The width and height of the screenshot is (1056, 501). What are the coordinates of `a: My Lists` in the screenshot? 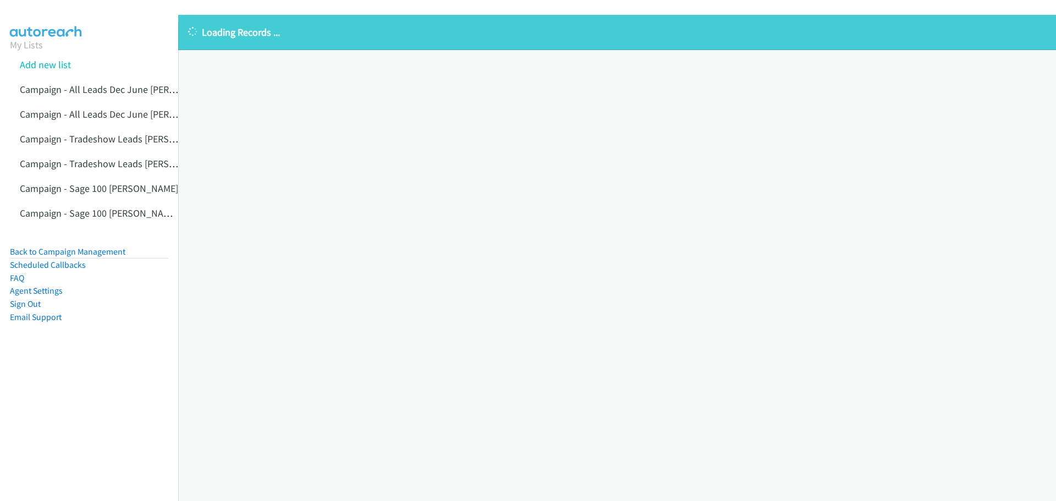 It's located at (26, 45).